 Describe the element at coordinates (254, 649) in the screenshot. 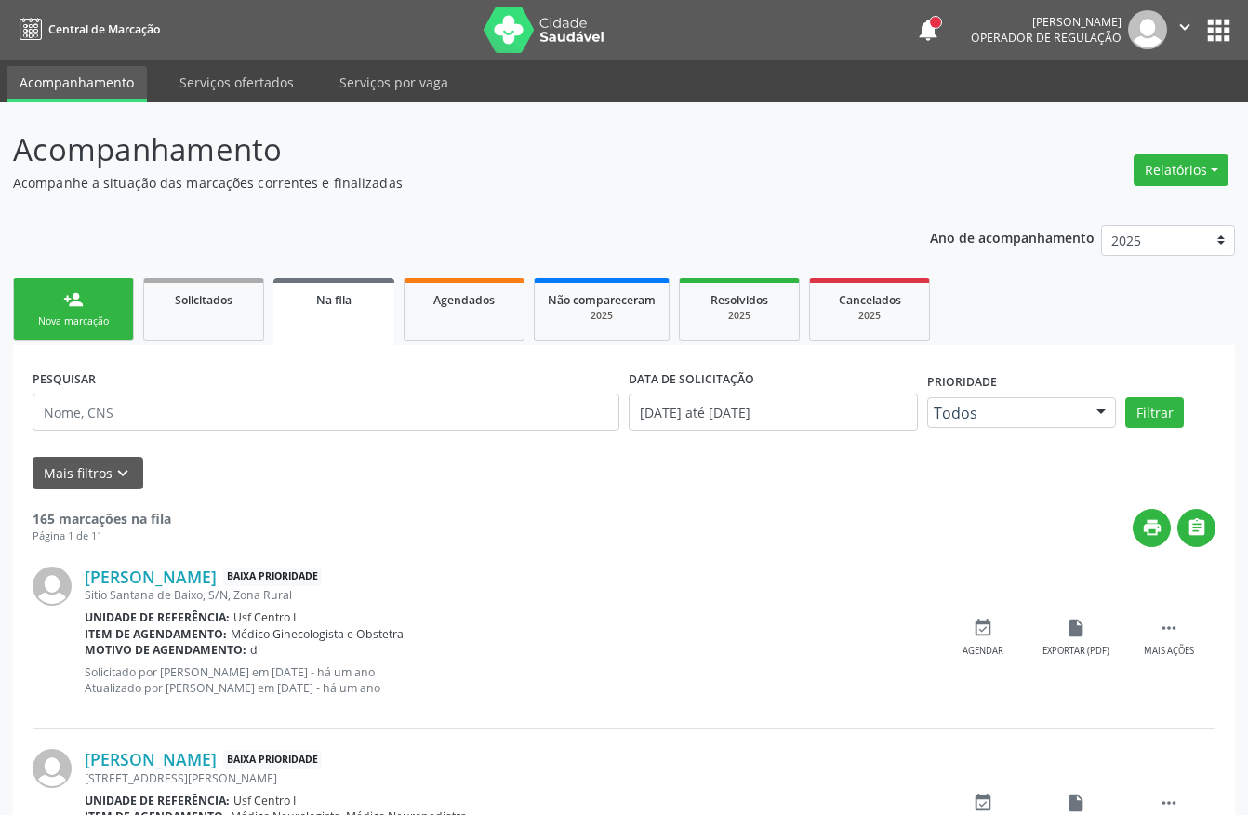

I see `span: d` at that location.